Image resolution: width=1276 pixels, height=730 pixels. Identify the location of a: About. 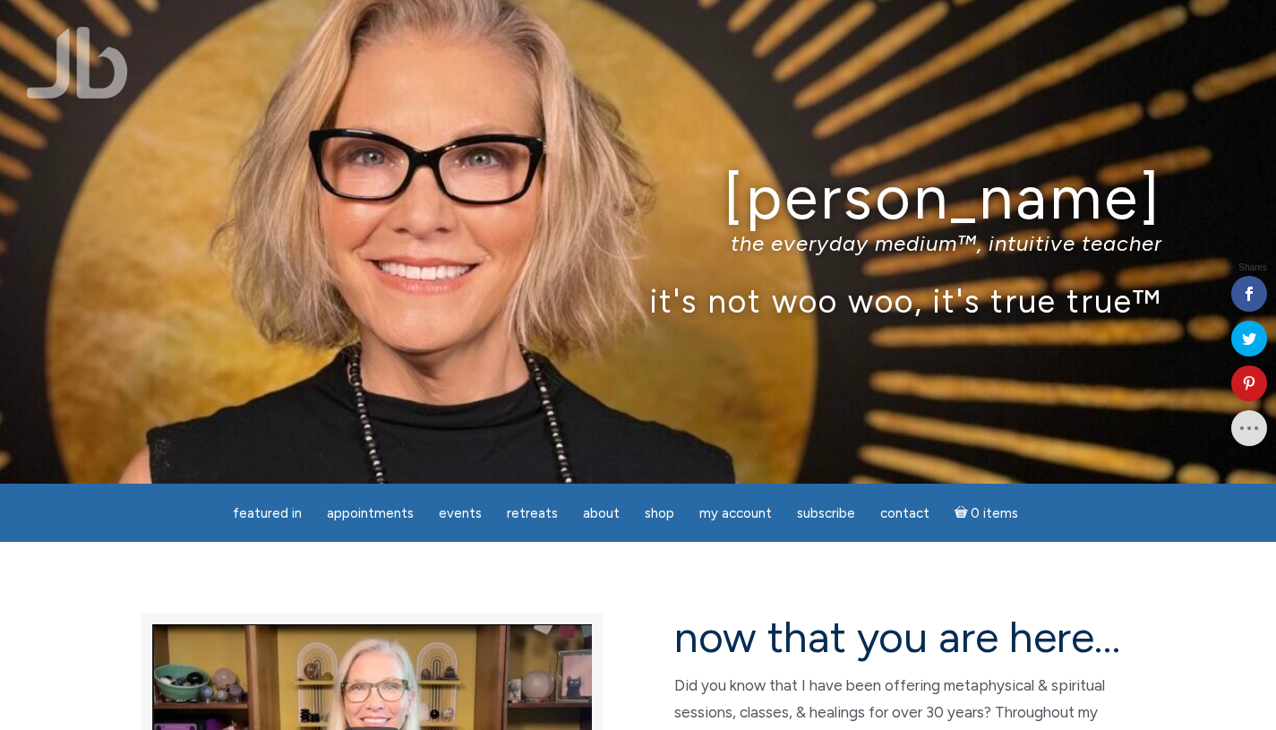
(601, 513).